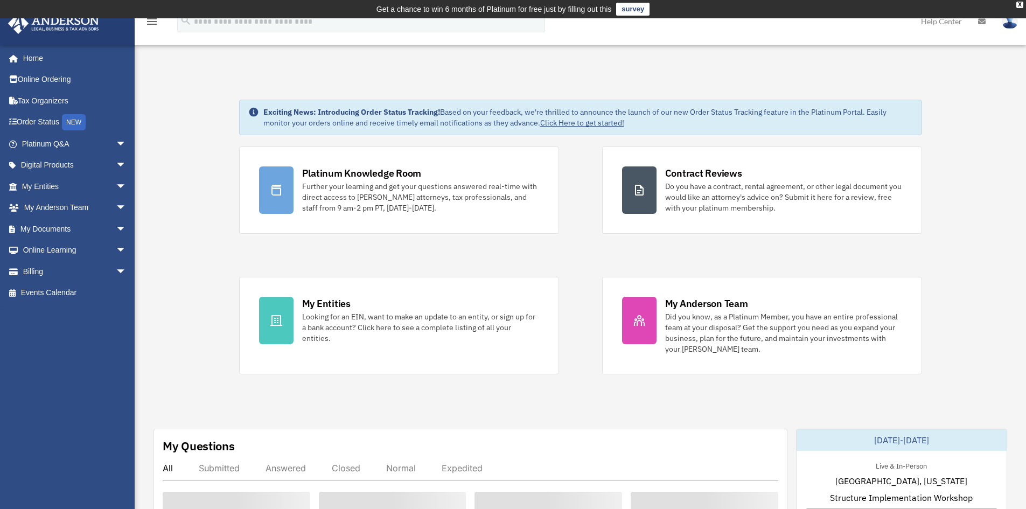  What do you see at coordinates (53, 23) in the screenshot?
I see `img: Anderson Advisors Platinum Portal` at bounding box center [53, 23].